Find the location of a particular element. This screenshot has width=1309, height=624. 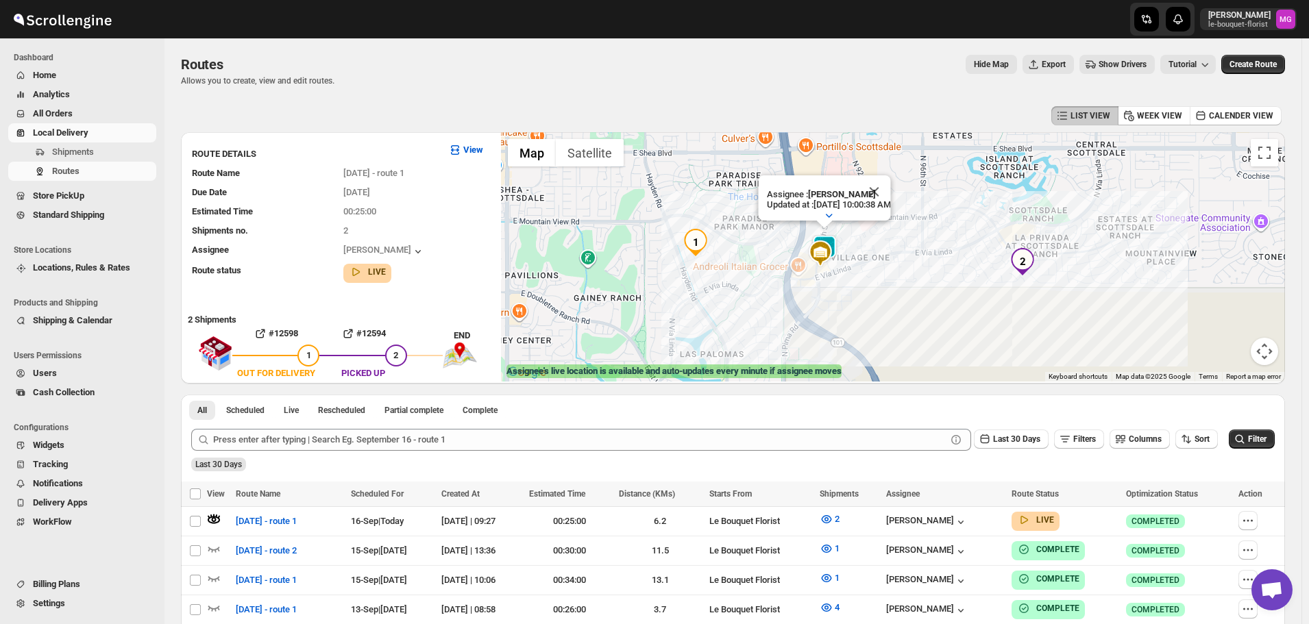

span: Complete is located at coordinates (480, 411).